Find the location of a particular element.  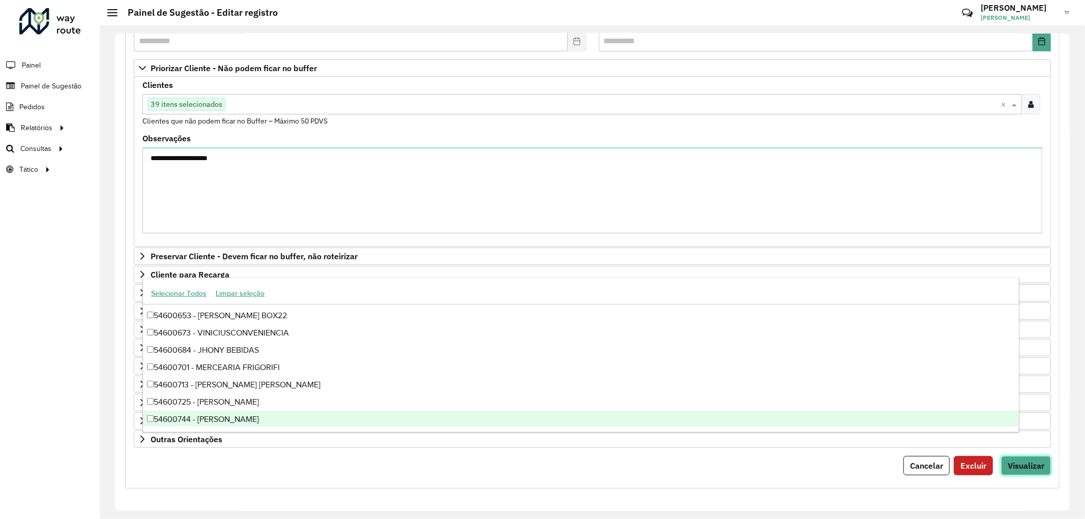

a: Priorizar Cliente - Não podem ficar no buffer is located at coordinates (592, 68).